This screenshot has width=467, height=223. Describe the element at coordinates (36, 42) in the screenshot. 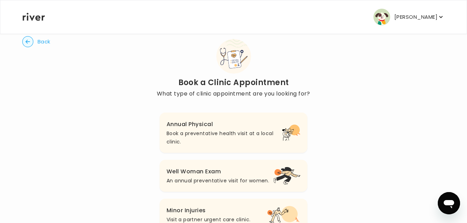

I see `button: Back` at that location.